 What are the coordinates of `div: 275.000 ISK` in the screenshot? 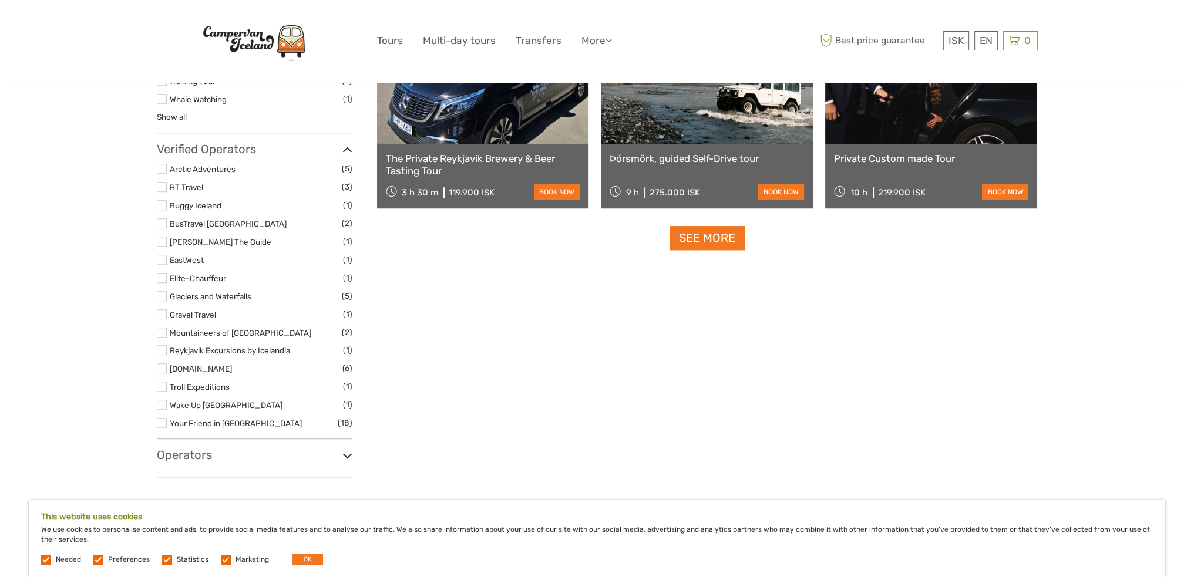 It's located at (675, 193).